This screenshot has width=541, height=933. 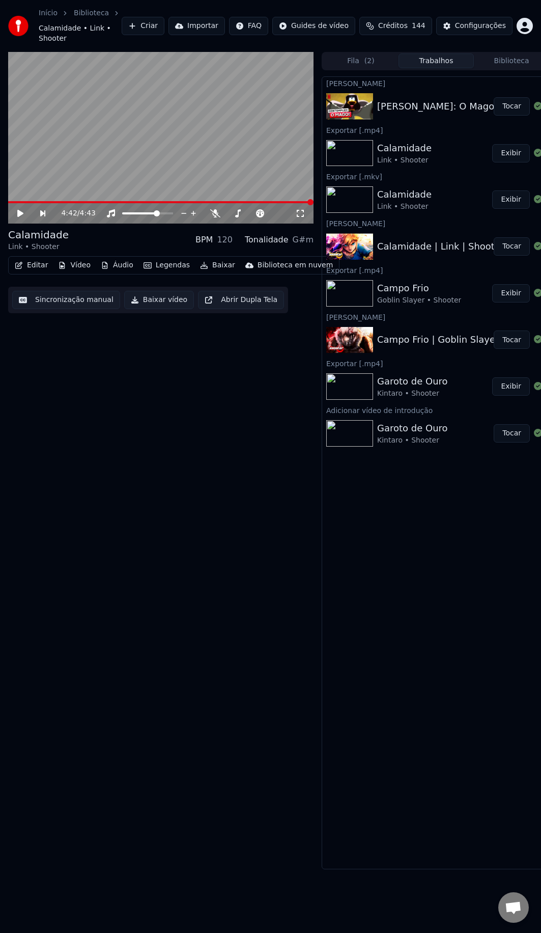 I want to click on div: Campo Frio, so click(x=419, y=288).